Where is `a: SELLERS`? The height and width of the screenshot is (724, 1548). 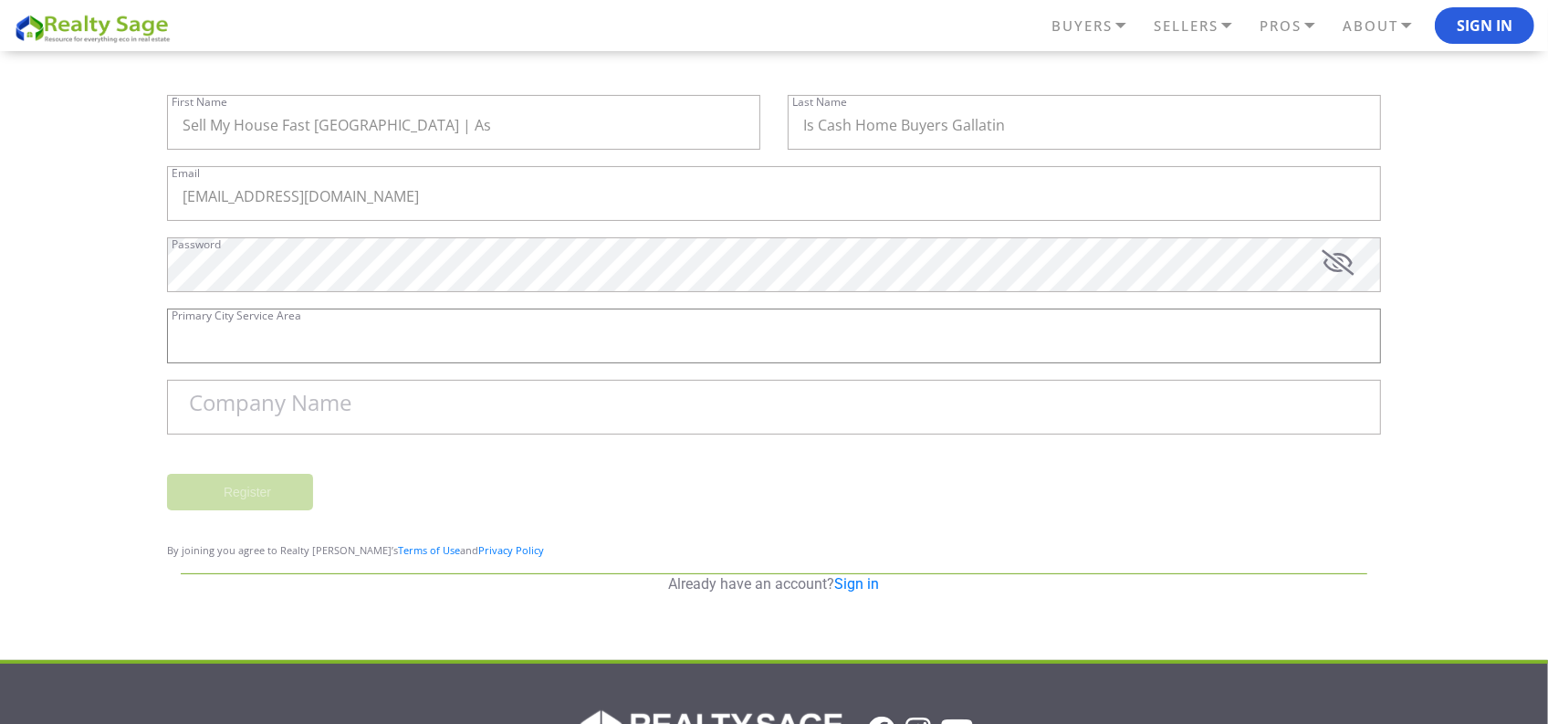
a: SELLERS is located at coordinates (1202, 26).